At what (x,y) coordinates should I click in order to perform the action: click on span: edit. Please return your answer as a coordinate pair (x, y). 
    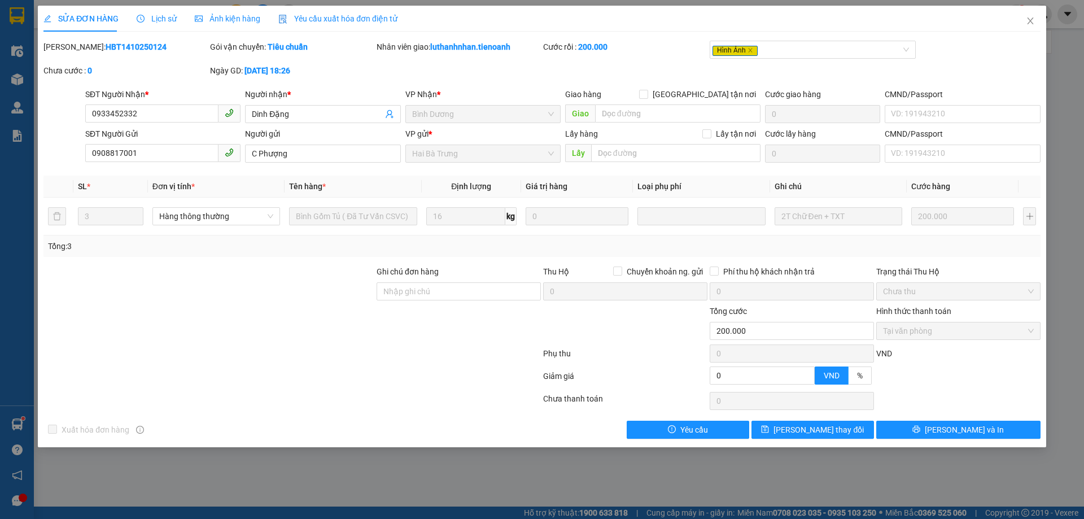
    Looking at the image, I should click on (47, 19).